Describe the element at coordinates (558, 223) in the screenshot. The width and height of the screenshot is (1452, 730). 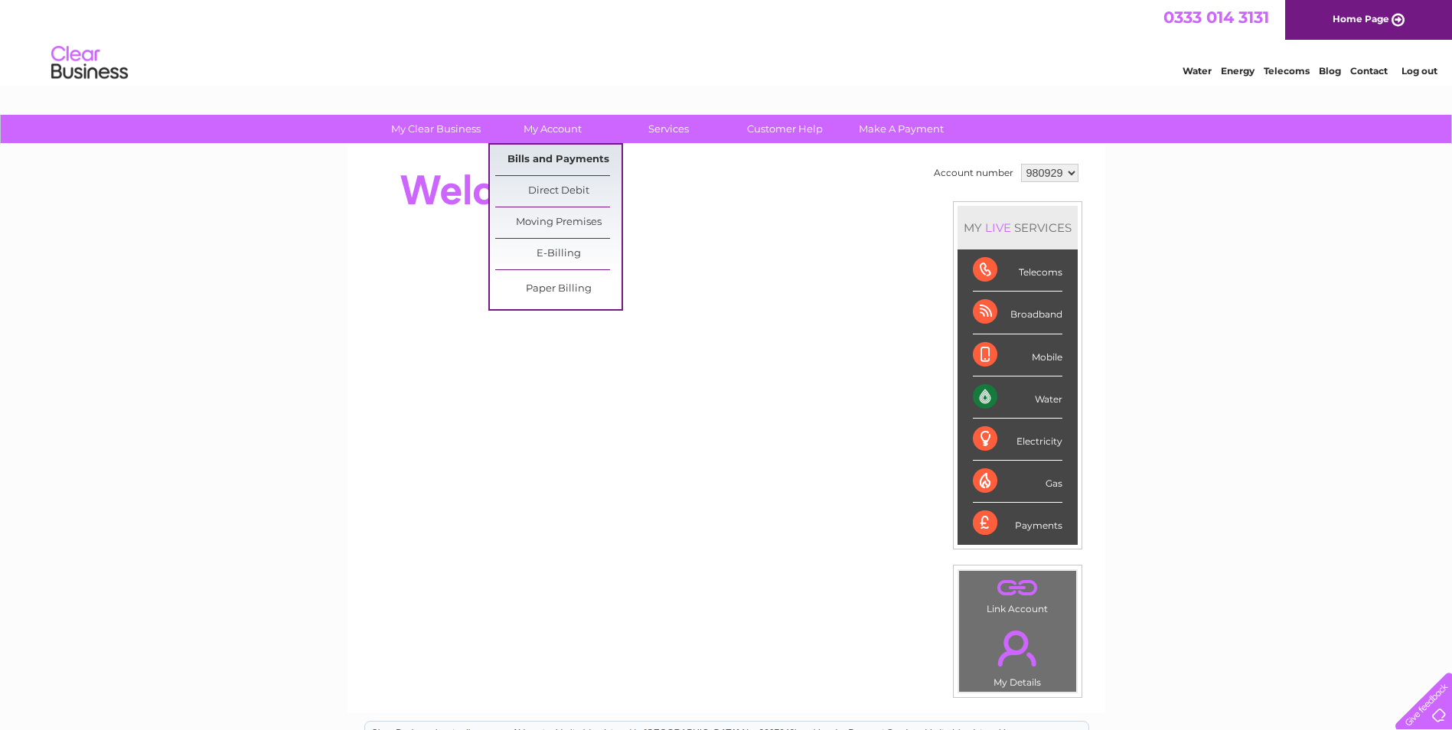
I see `a: Moving Premises` at that location.